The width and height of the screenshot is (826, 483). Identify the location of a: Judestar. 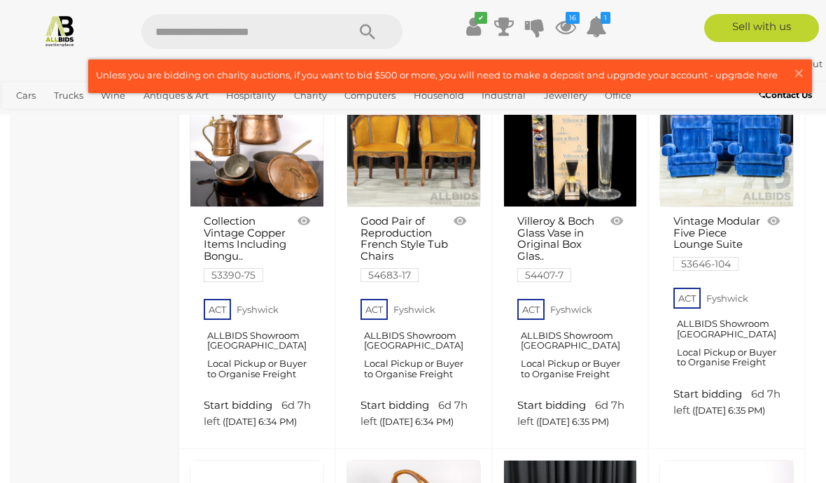
(751, 64).